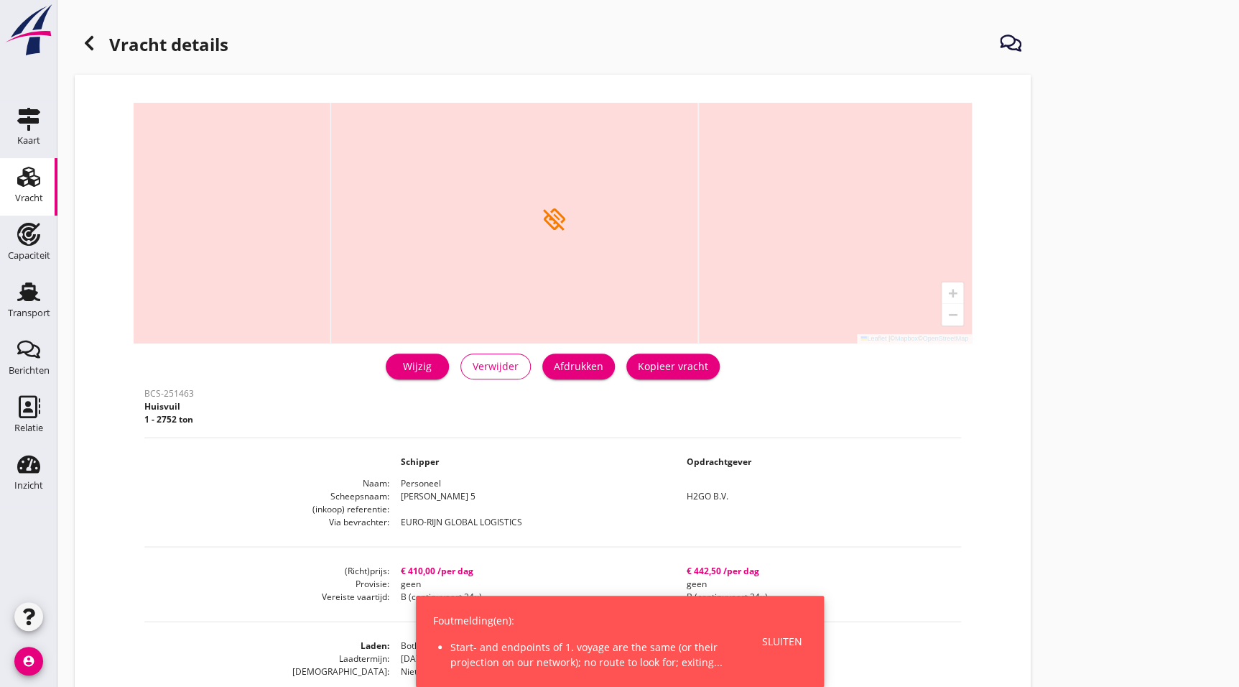 The width and height of the screenshot is (1239, 687). What do you see at coordinates (818, 496) in the screenshot?
I see `dd: H2GO B.V.` at bounding box center [818, 496].